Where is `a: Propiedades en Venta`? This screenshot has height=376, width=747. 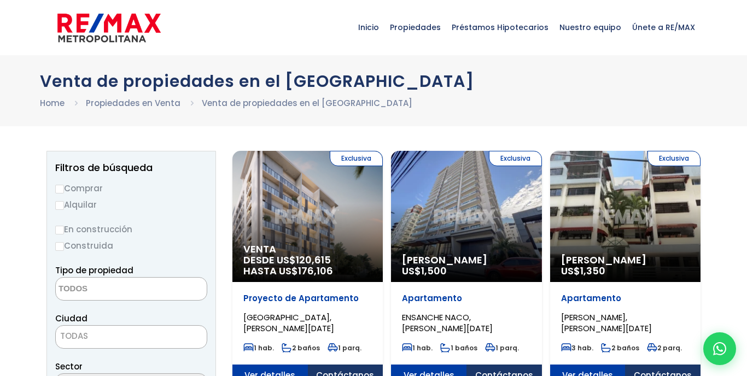
a: Propiedades en Venta is located at coordinates (133, 103).